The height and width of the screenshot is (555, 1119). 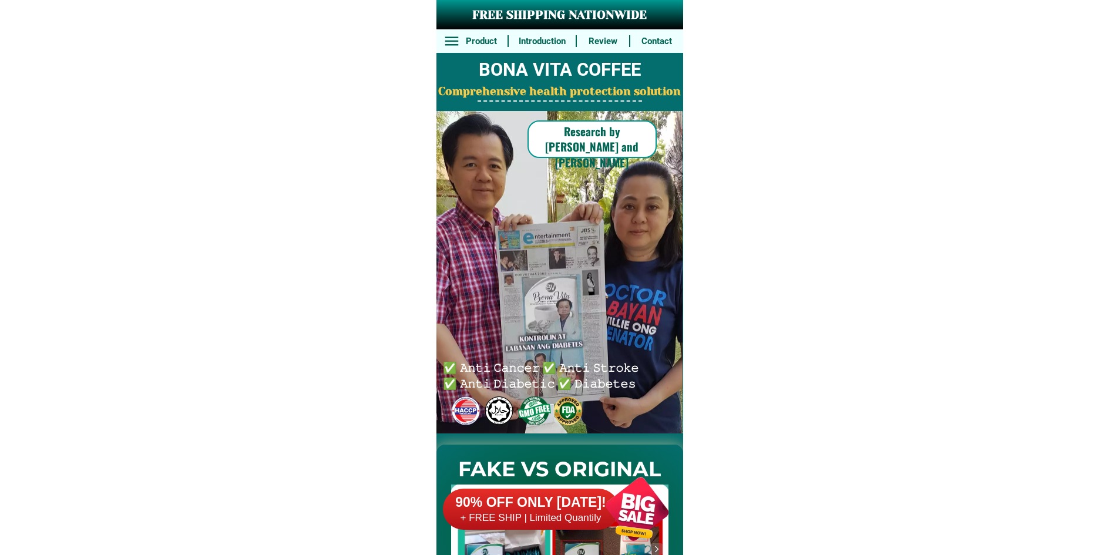 What do you see at coordinates (657, 41) in the screenshot?
I see `h6: Contact` at bounding box center [657, 41].